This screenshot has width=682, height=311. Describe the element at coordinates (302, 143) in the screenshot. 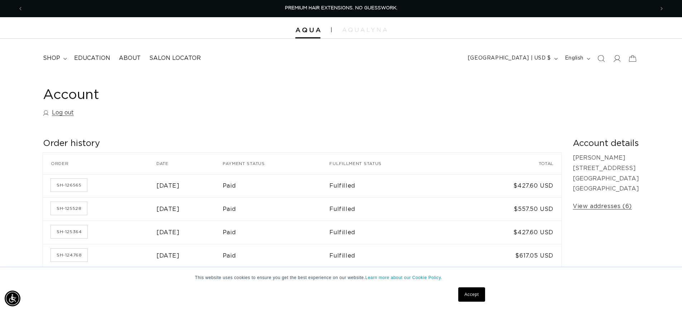

I see `h2: Order history` at that location.